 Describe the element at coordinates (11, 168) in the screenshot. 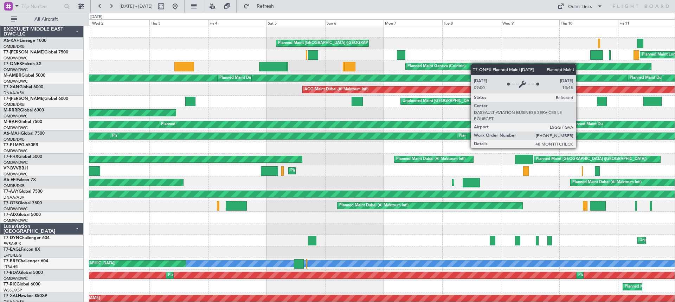

I see `span: VP-BVV` at that location.